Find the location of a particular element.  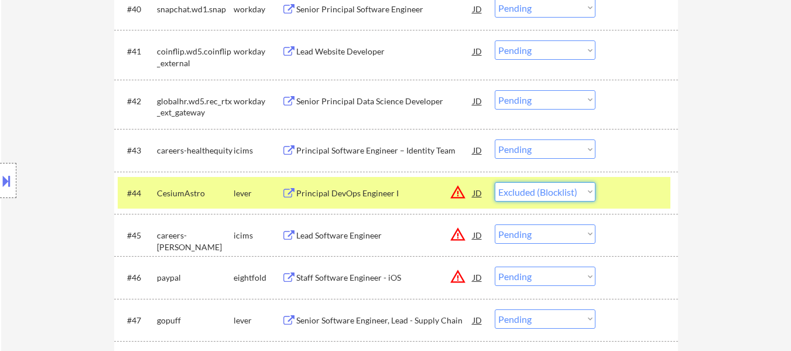

div: Lead Software Engineer is located at coordinates (385, 235).